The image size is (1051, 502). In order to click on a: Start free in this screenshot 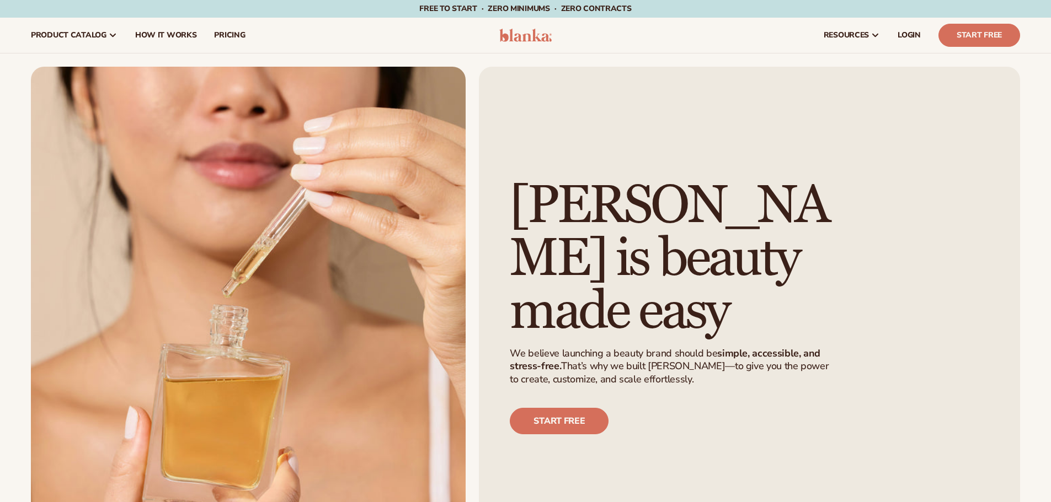, I will do `click(559, 421)`.